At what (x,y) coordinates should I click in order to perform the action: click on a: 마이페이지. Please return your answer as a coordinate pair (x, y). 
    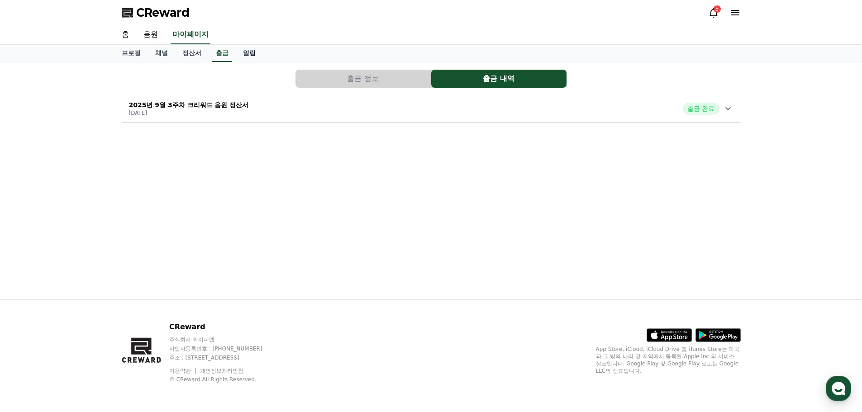
    Looking at the image, I should click on (191, 35).